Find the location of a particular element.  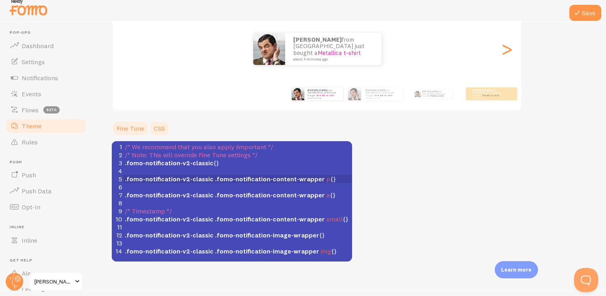

span: Flows is located at coordinates (30, 110).